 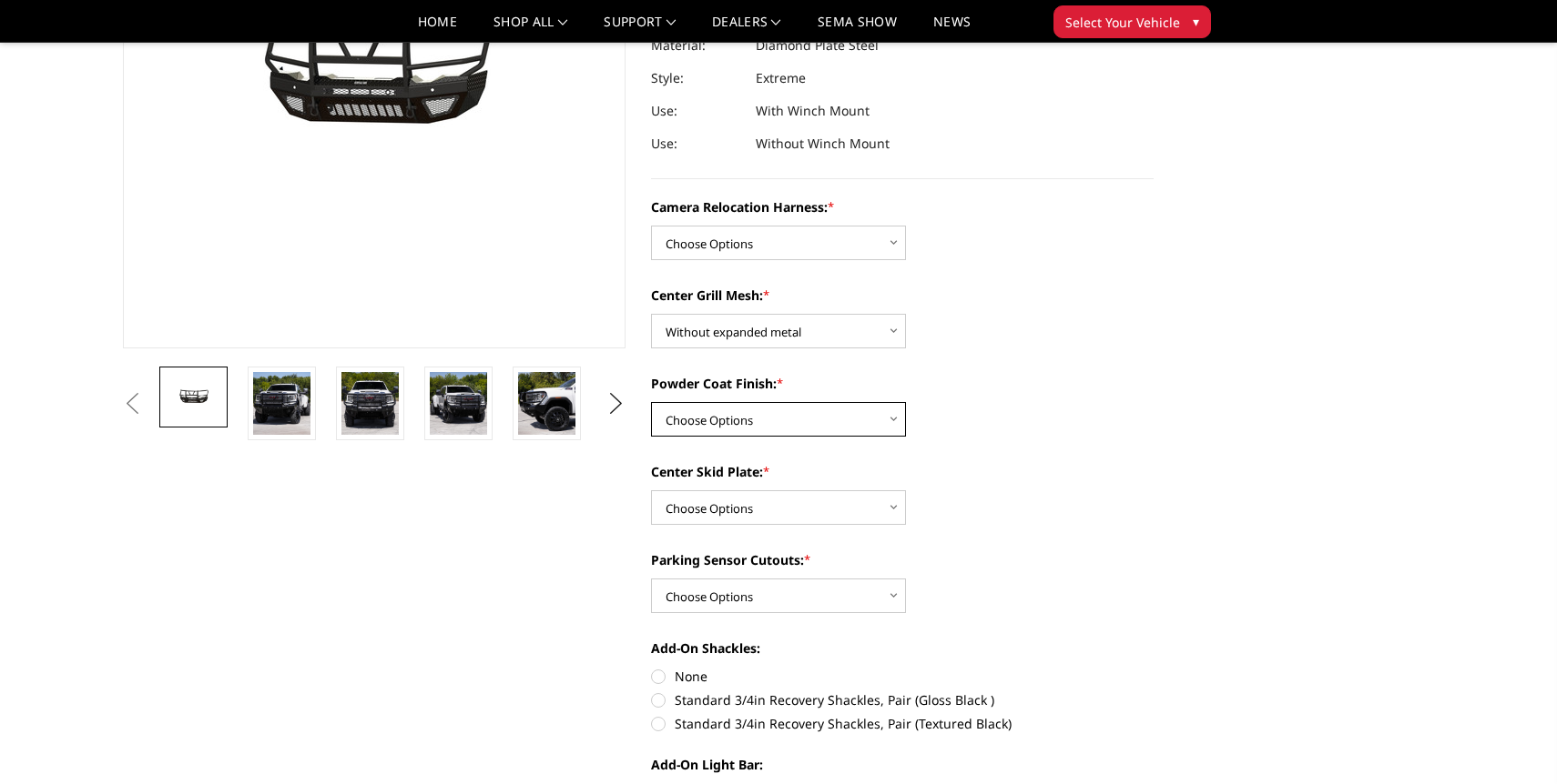 I want to click on label: Standard 3/4in Recovery Shackles, Pair (Textured Black), so click(x=902, y=723).